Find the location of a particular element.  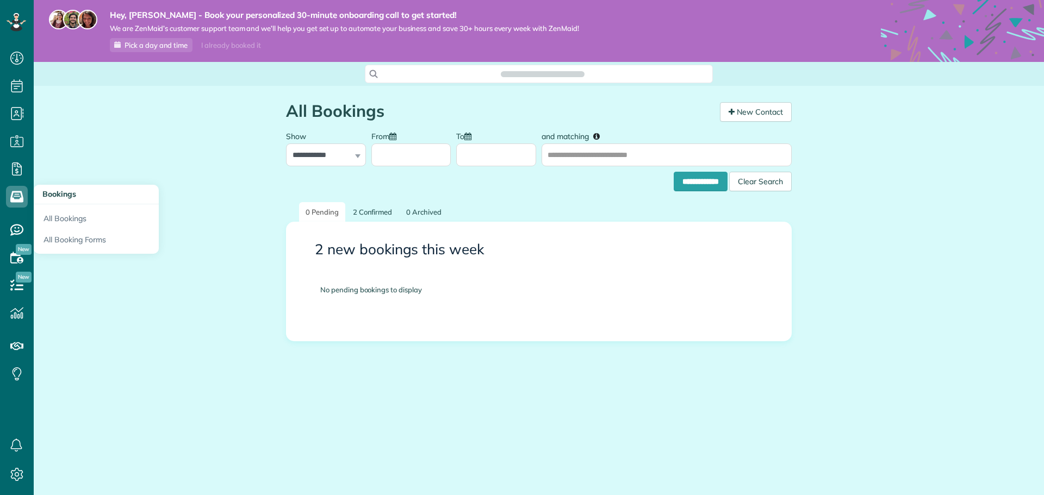

img: jorge-587dff0eeaa6aab1f244e6dc62b8924c3b6ad411094392a53c71c6c4a576187d.jpg is located at coordinates (73, 20).